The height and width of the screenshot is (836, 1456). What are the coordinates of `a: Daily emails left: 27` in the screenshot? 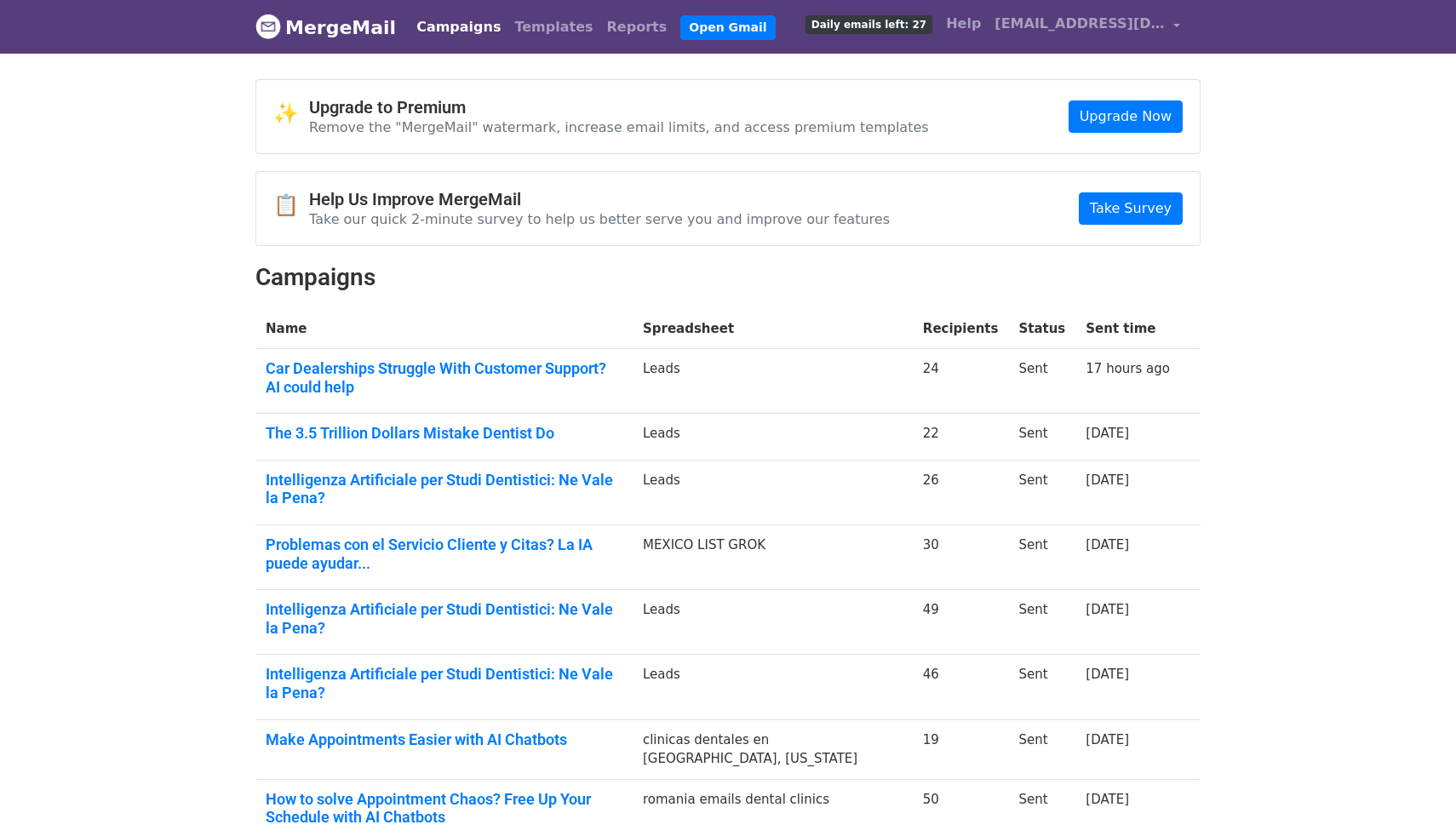 It's located at (868, 24).